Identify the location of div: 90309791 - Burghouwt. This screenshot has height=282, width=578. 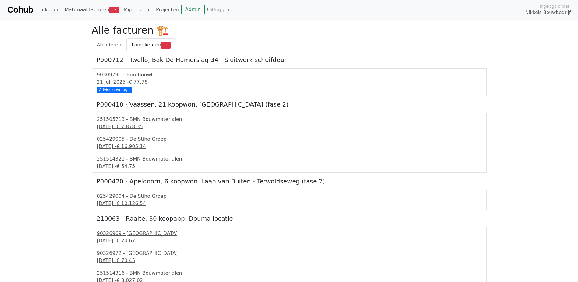
(289, 75).